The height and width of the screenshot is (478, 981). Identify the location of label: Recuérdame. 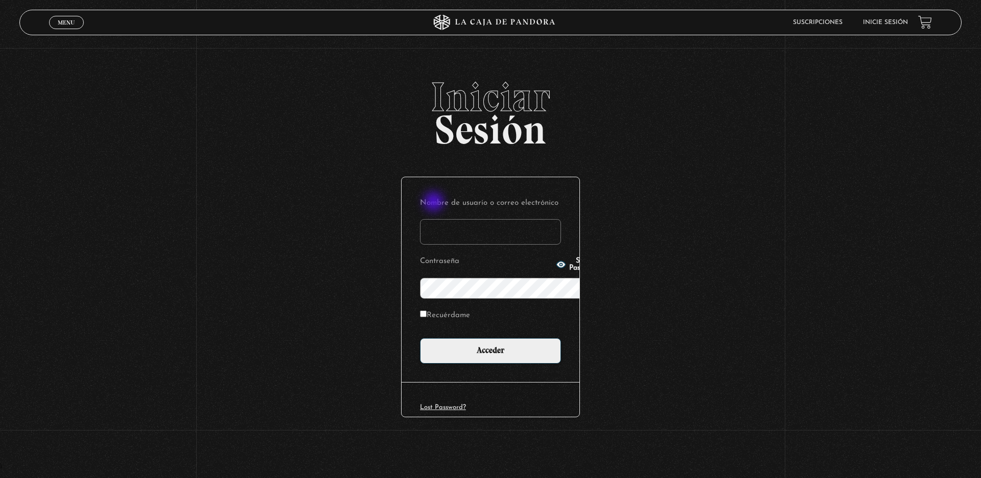
(445, 316).